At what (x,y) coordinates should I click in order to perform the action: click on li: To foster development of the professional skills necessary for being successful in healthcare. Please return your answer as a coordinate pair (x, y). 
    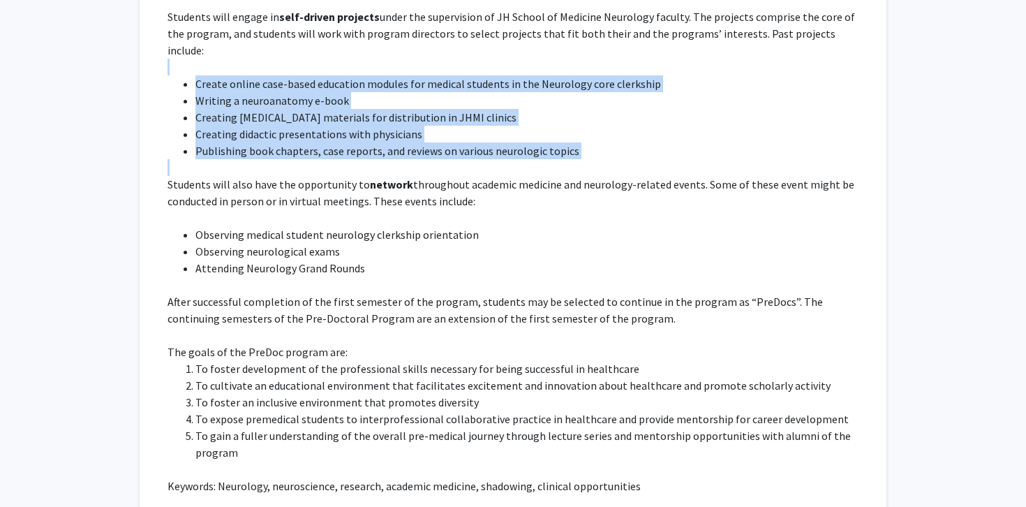
    Looking at the image, I should click on (532, 368).